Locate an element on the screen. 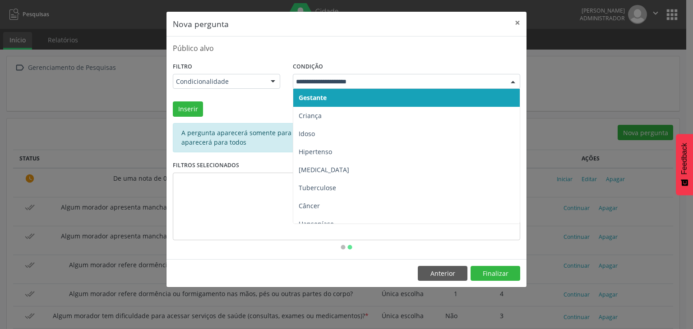 The image size is (693, 329). h5: Nova pergunta is located at coordinates (201, 24).